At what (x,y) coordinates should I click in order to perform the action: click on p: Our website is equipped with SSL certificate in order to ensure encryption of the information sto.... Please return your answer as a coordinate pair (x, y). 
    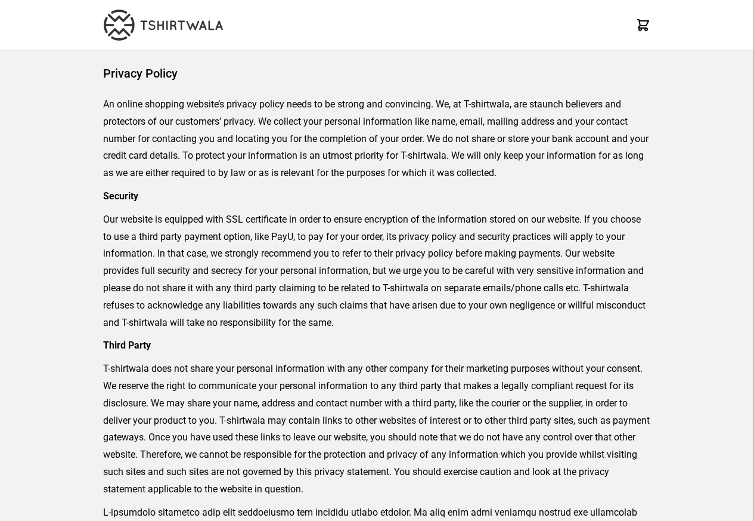
    Looking at the image, I should click on (377, 271).